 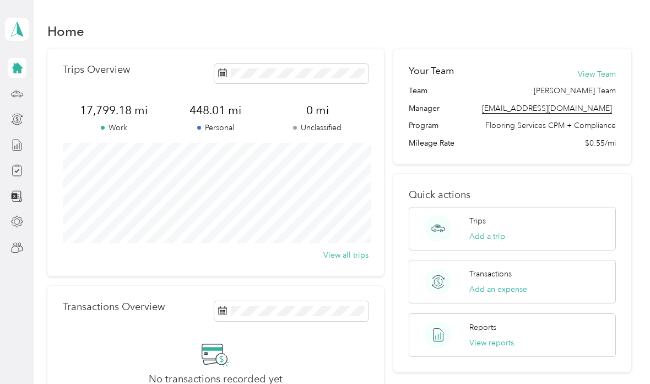 What do you see at coordinates (114, 110) in the screenshot?
I see `span: 17,799.18 mi` at bounding box center [114, 110].